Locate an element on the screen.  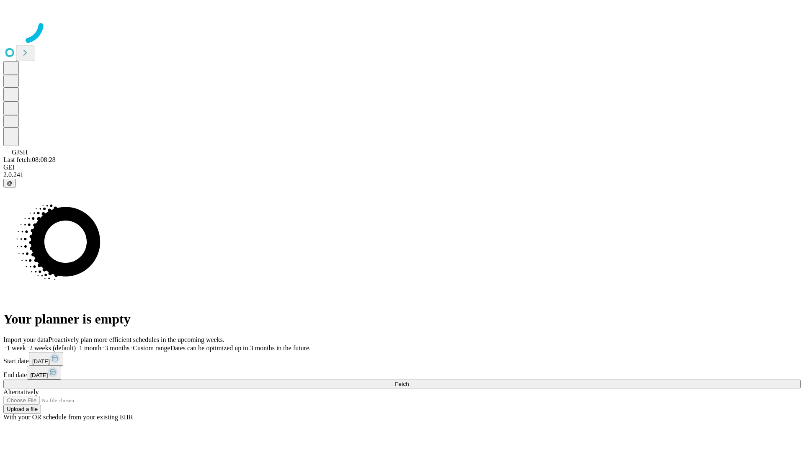
span: Custom range is located at coordinates (151, 348).